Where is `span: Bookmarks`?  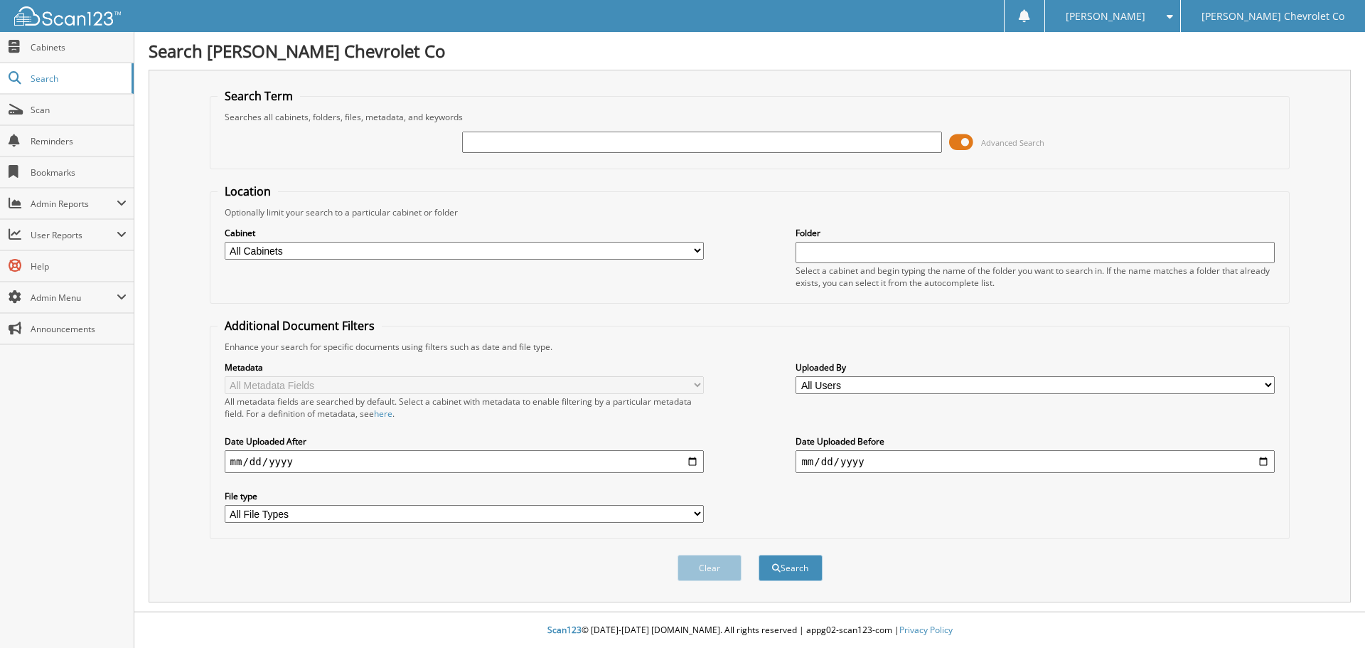 span: Bookmarks is located at coordinates (78, 172).